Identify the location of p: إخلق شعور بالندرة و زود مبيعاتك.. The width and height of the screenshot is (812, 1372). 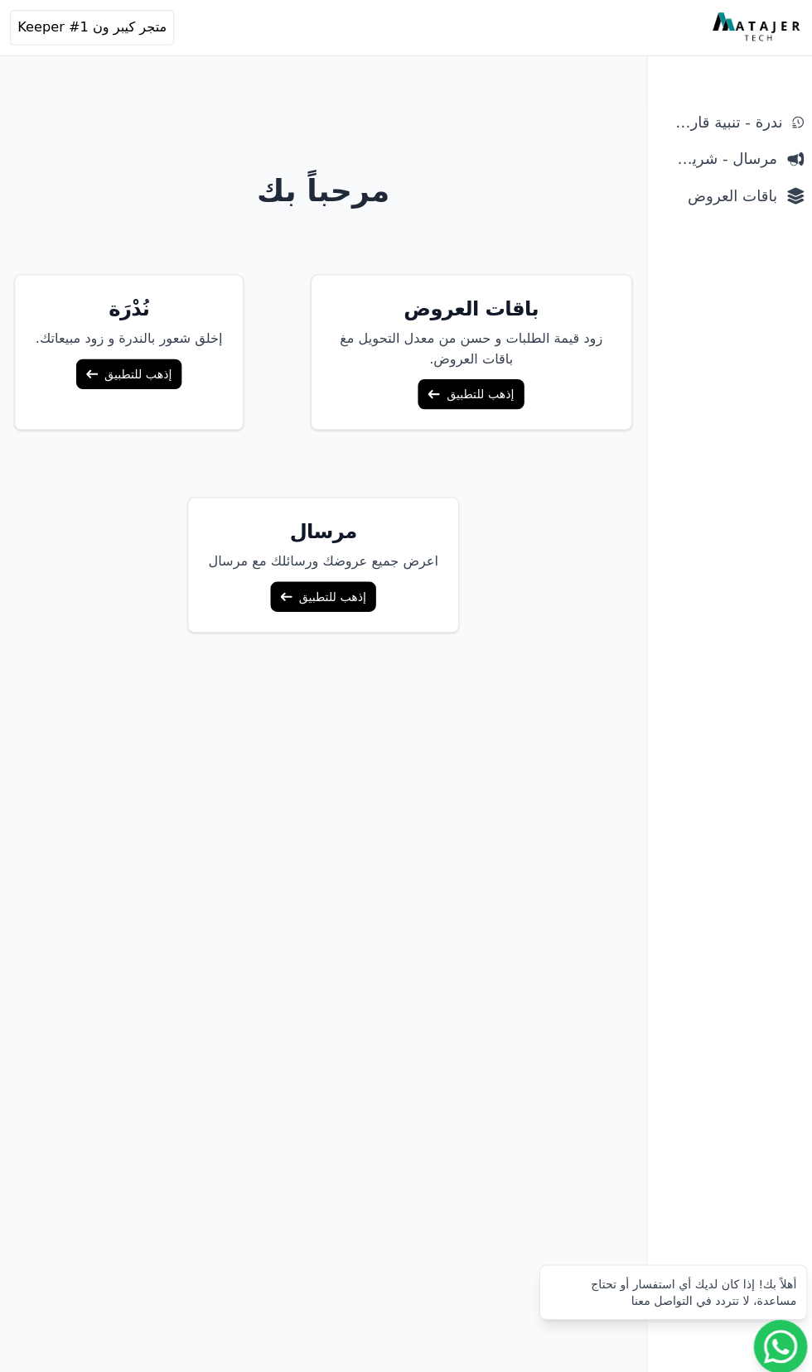
(127, 335).